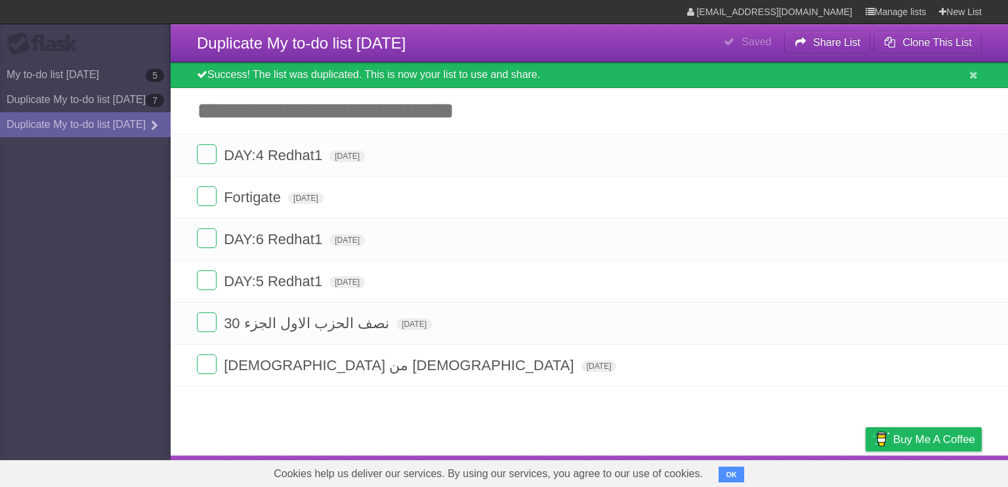 The width and height of the screenshot is (1008, 487). Describe the element at coordinates (155, 100) in the screenshot. I see `b: 7` at that location.